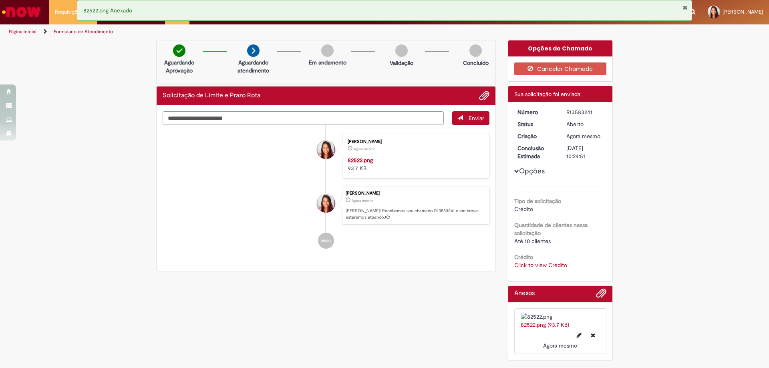  I want to click on div: 93.7 KB, so click(414, 164).